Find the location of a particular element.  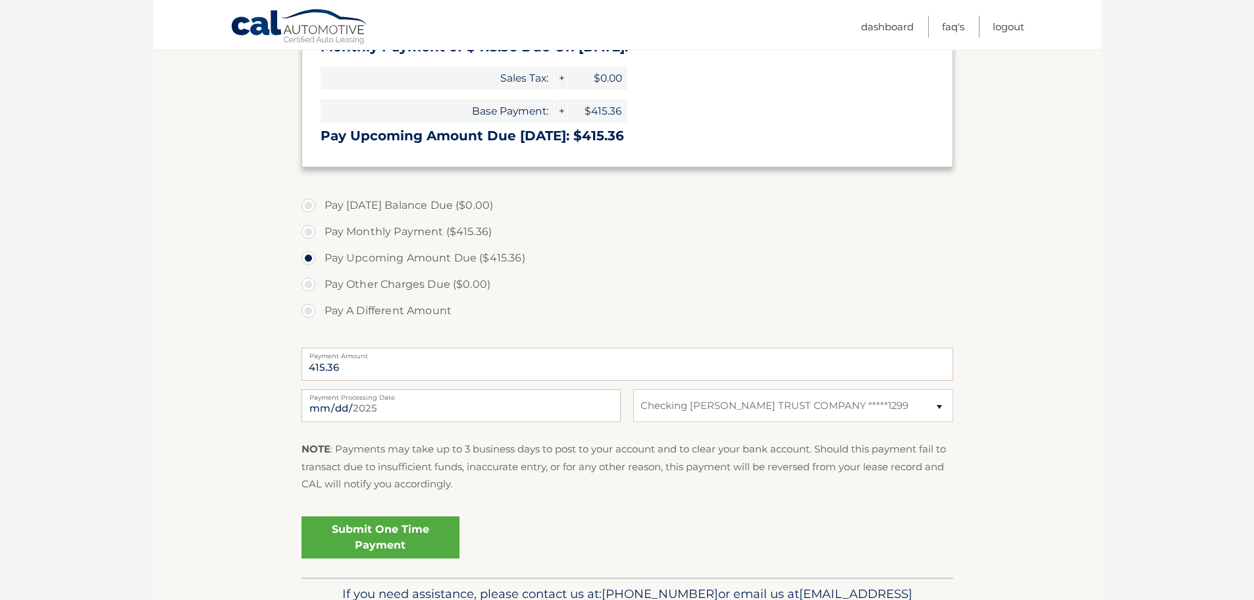

a: Logout is located at coordinates (1009, 26).